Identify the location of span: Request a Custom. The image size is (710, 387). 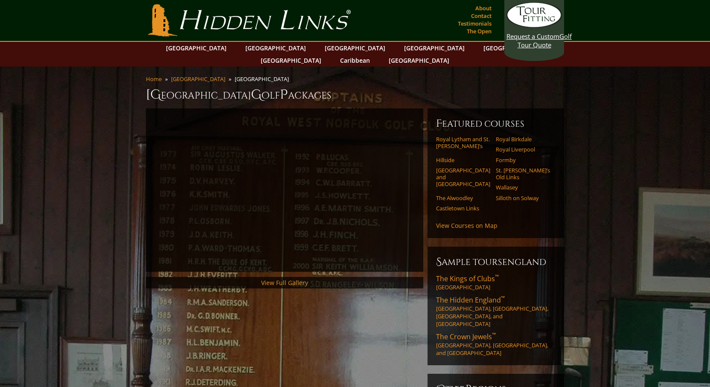
(533, 36).